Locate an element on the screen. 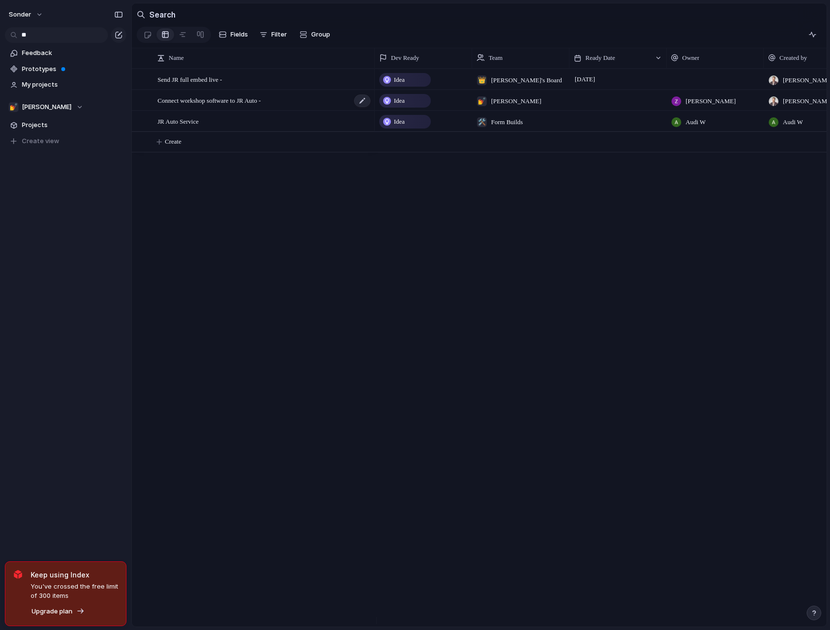 The height and width of the screenshot is (630, 830). button: Filter is located at coordinates (273, 35).